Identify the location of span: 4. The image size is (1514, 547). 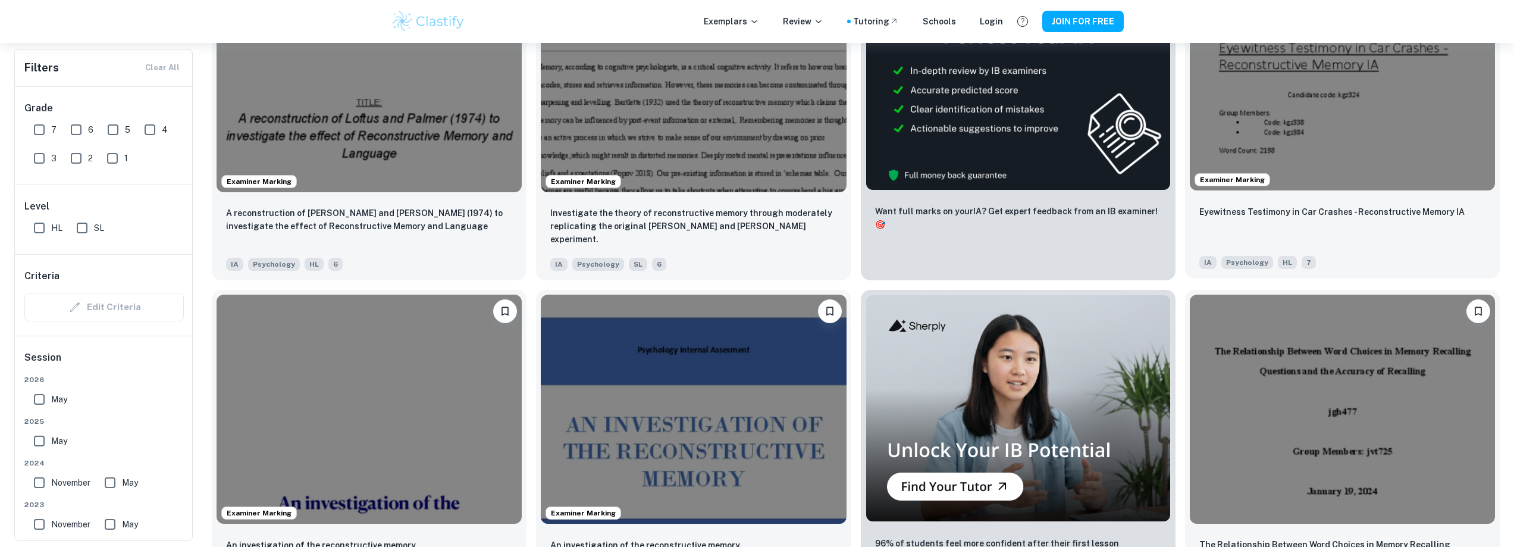
(165, 130).